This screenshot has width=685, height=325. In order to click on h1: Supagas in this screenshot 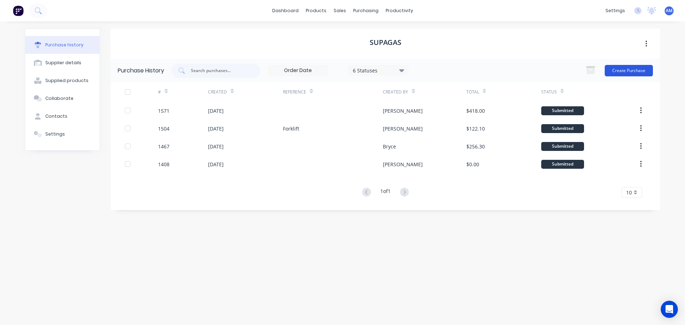, I will do `click(385, 42)`.